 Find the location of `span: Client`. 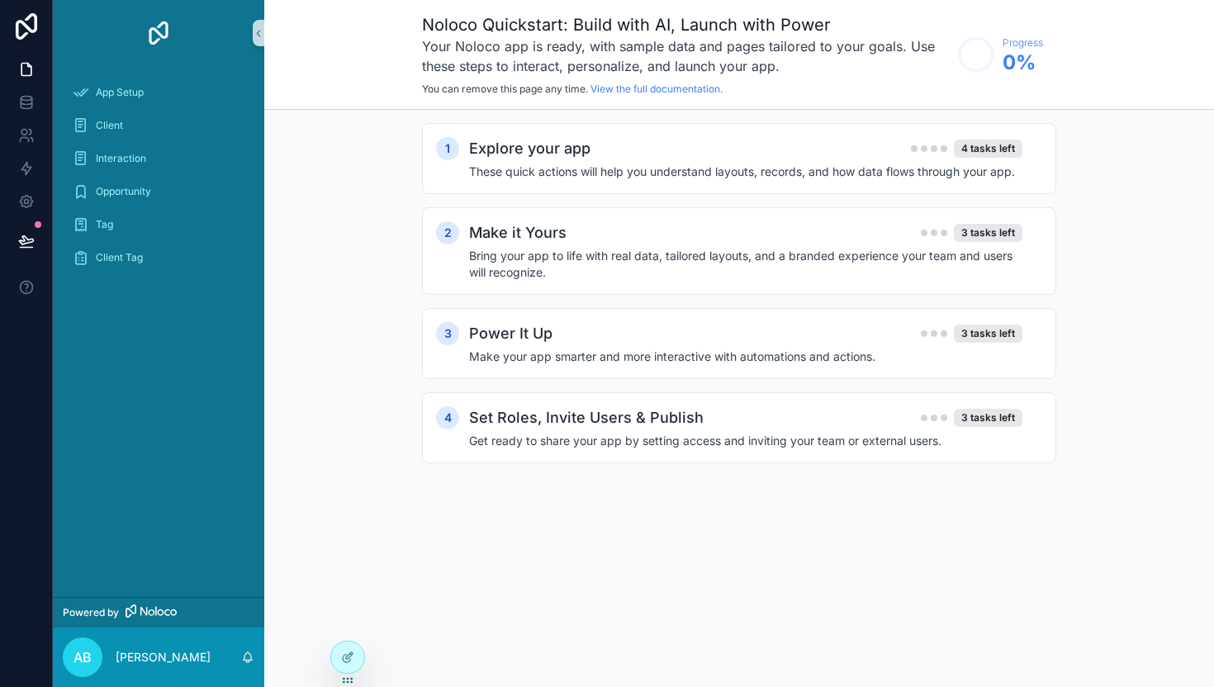

span: Client is located at coordinates (109, 126).